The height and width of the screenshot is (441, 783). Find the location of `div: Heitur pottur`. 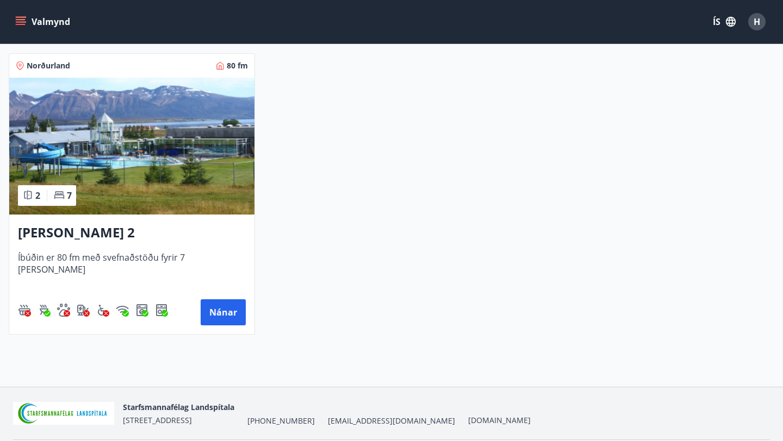

div: Heitur pottur is located at coordinates (24, 310).